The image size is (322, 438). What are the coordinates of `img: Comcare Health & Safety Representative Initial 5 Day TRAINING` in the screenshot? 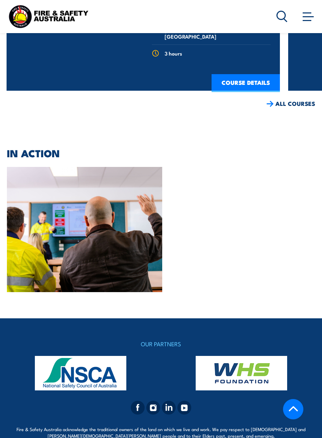 It's located at (85, 229).